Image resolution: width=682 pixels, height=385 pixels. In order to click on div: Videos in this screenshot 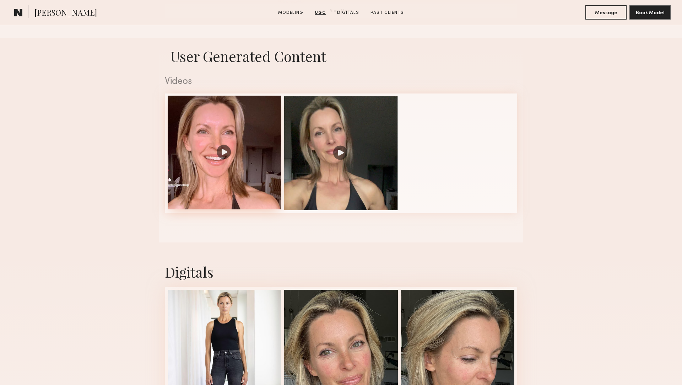, I will do `click(341, 82)`.